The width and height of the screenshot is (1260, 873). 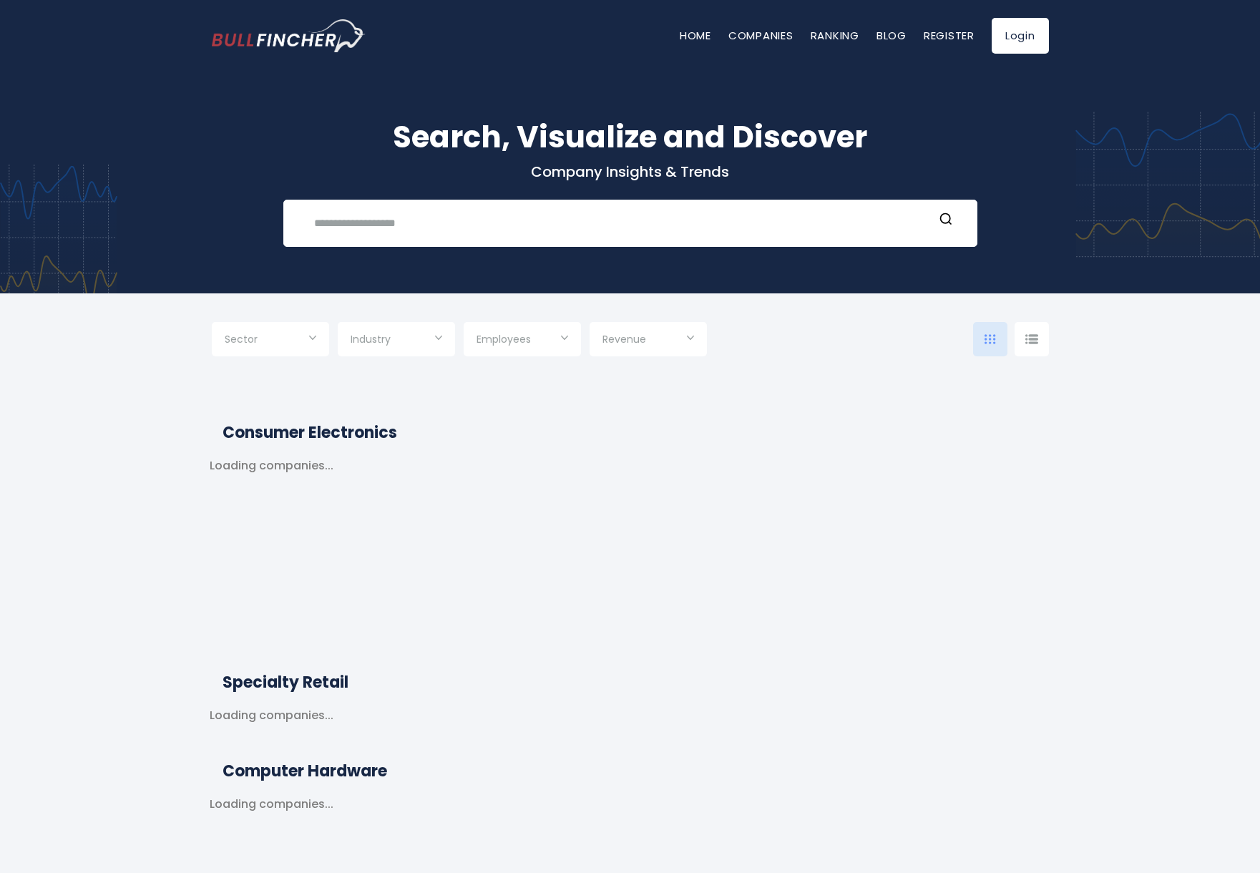 What do you see at coordinates (696, 35) in the screenshot?
I see `a: Home` at bounding box center [696, 35].